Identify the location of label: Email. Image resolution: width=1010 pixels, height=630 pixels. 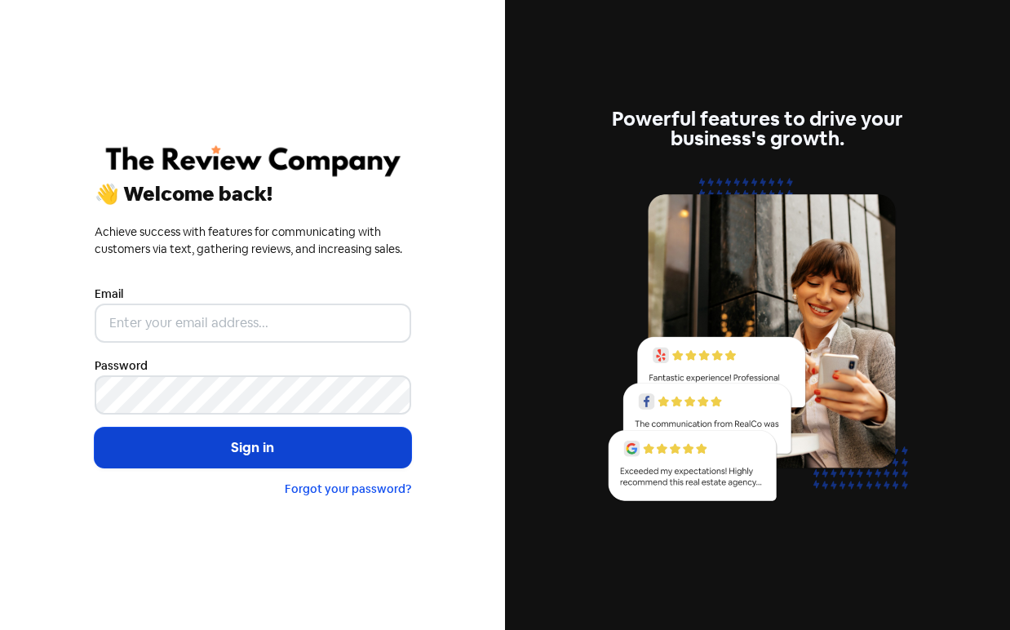
(108, 294).